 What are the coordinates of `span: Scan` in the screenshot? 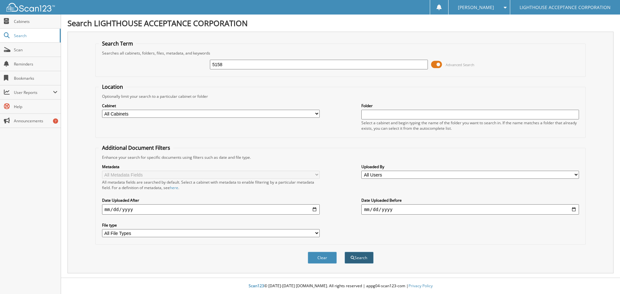 It's located at (36, 50).